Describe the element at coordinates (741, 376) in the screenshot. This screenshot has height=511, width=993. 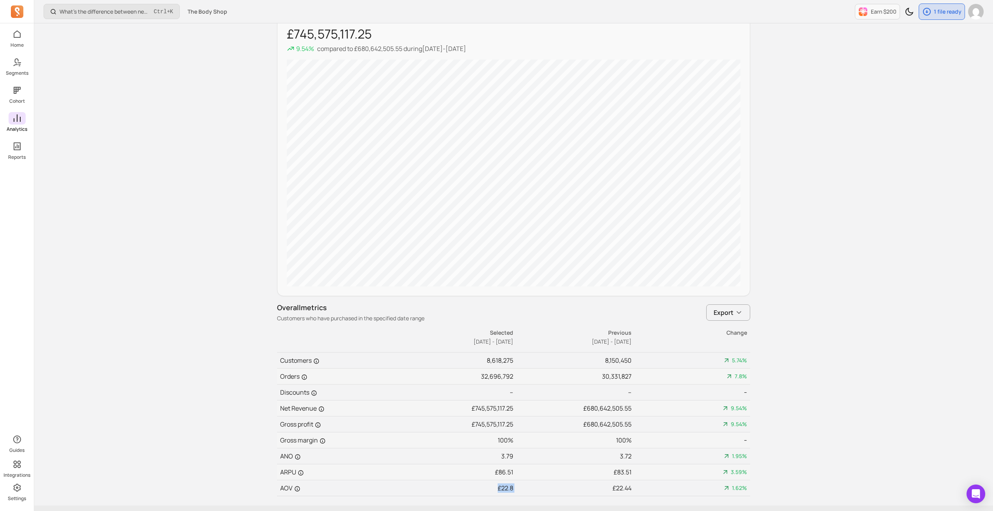
I see `span: 7.8%` at that location.